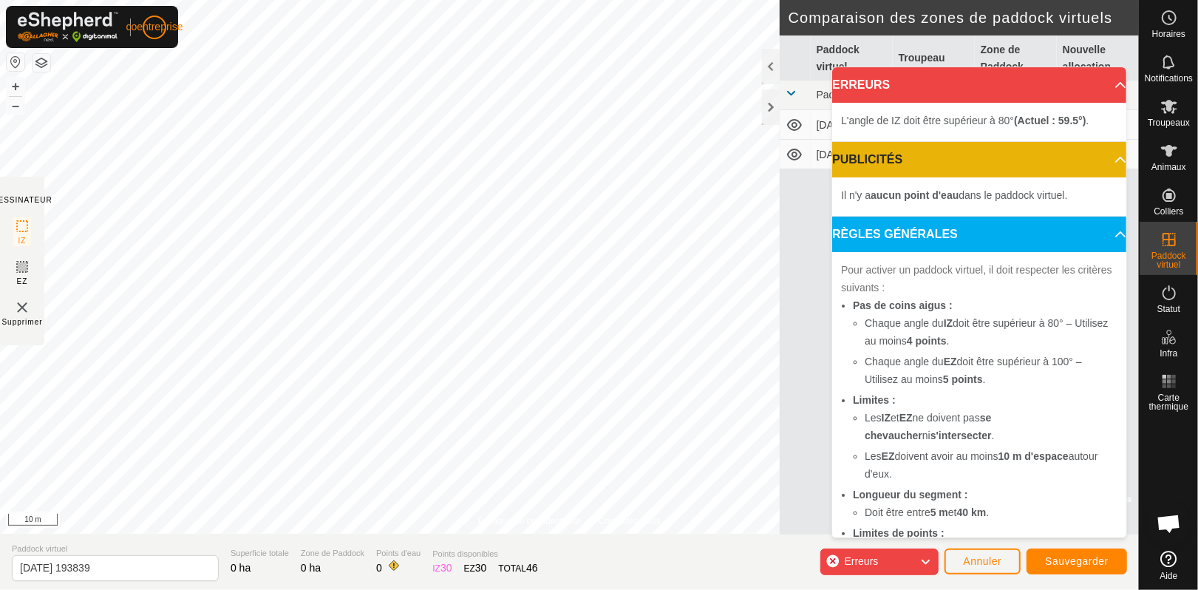  Describe the element at coordinates (532, 568) in the screenshot. I see `font: 46` at that location.